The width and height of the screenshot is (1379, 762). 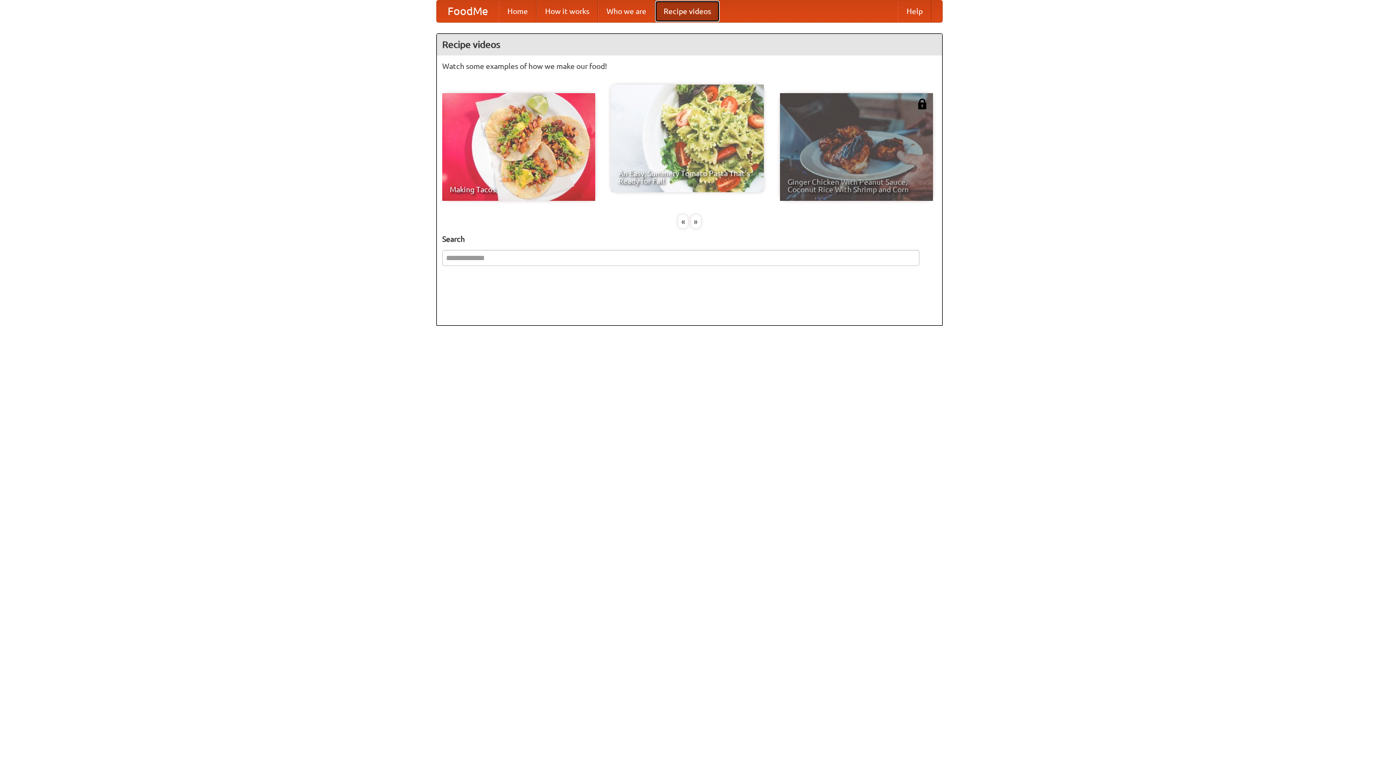 I want to click on p: Watch some examples of how we make our food!, so click(x=690, y=66).